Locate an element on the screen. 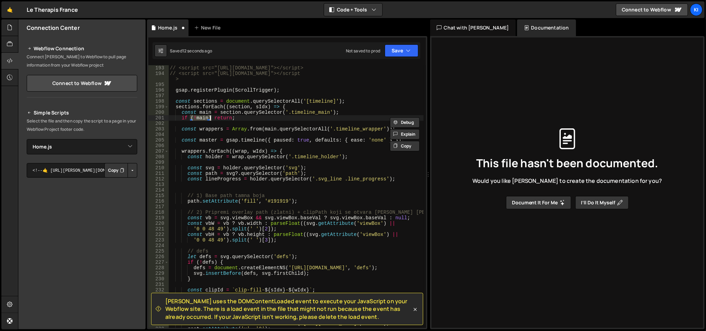  div: New File is located at coordinates (209, 28).